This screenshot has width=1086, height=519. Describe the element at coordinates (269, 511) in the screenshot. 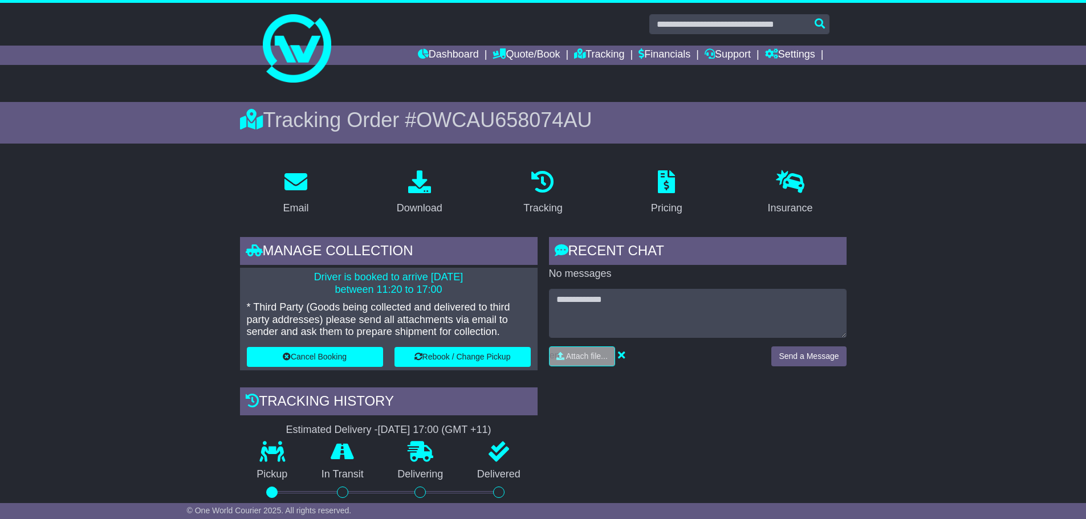

I see `span: © One World Courier 2025. All rights reserved.` at that location.